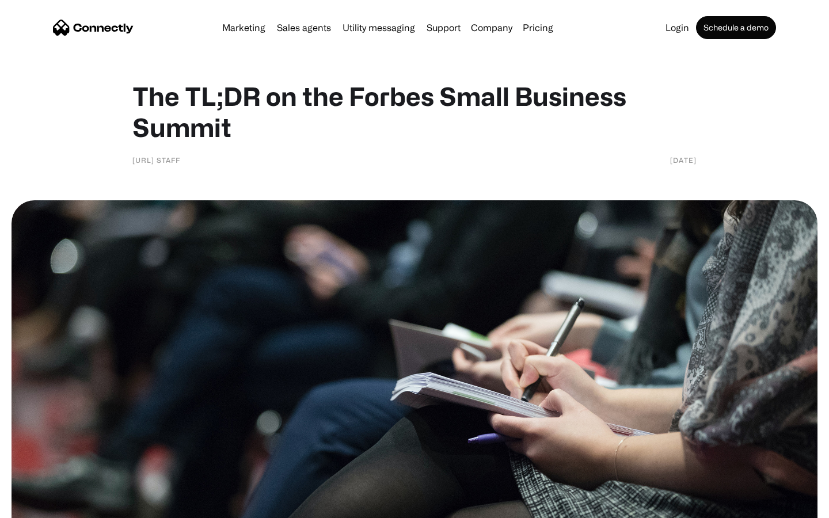 Image resolution: width=829 pixels, height=518 pixels. I want to click on a: Pricing, so click(538, 28).